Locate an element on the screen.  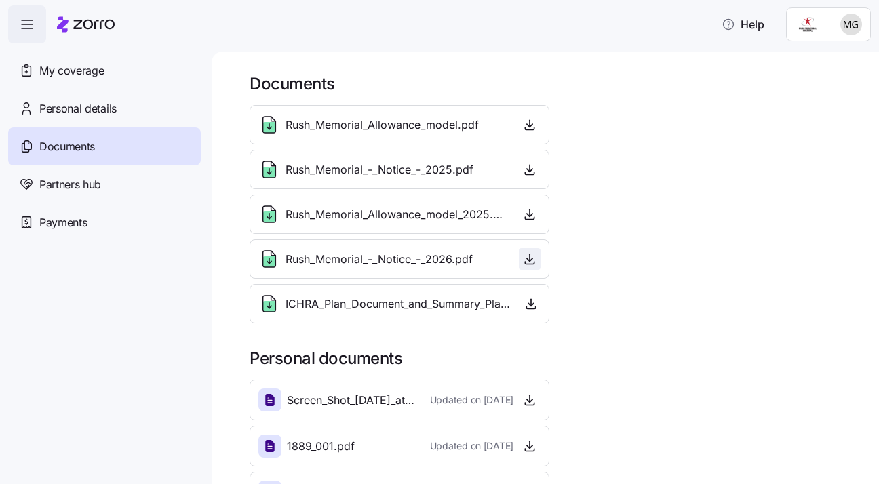
span: Help is located at coordinates (742, 24).